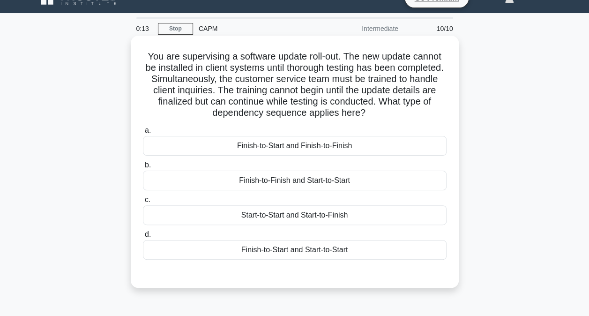 Image resolution: width=589 pixels, height=316 pixels. Describe the element at coordinates (148, 130) in the screenshot. I see `span: a.` at that location.